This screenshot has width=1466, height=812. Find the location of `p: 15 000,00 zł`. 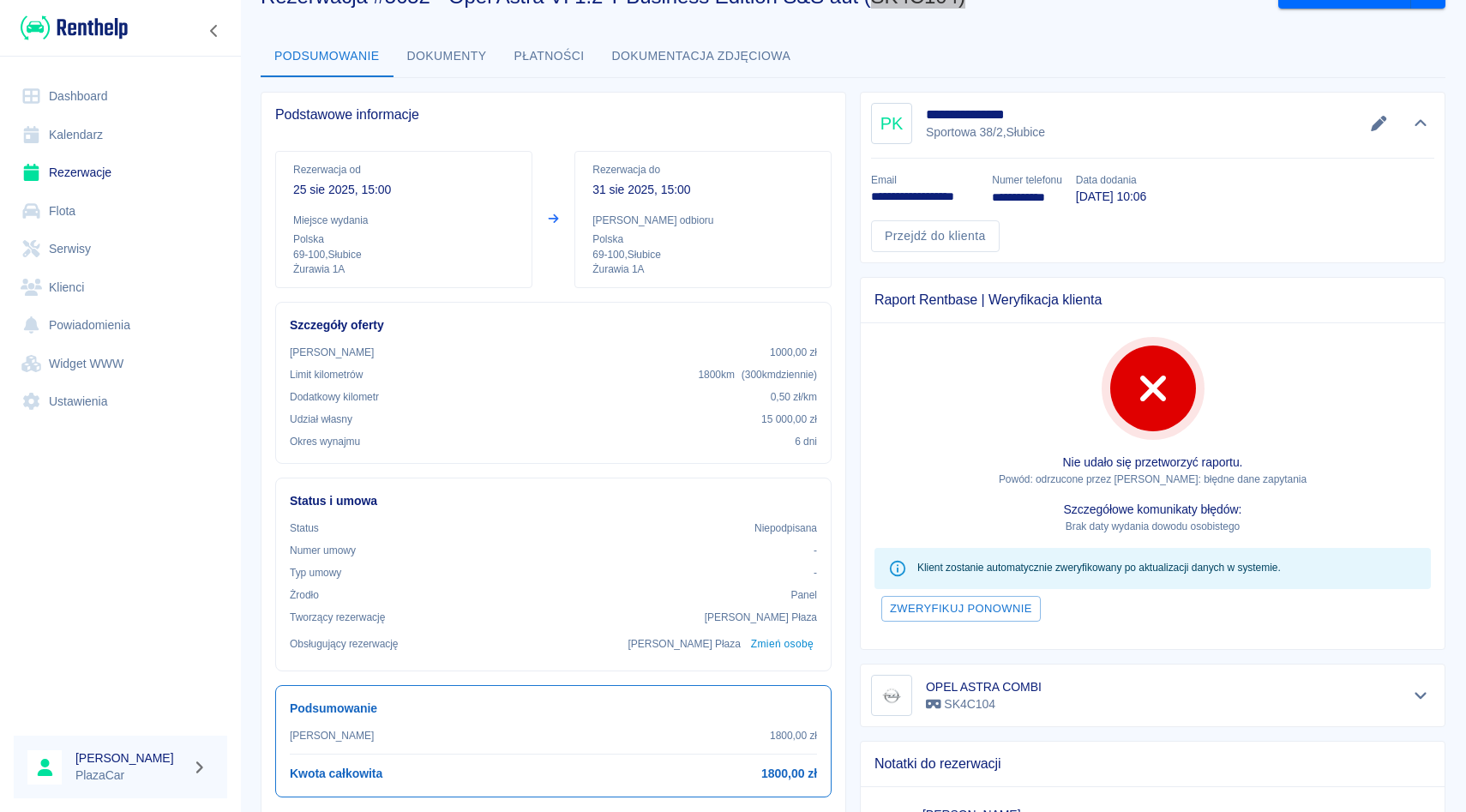

p: 15 000,00 zł is located at coordinates (789, 419).